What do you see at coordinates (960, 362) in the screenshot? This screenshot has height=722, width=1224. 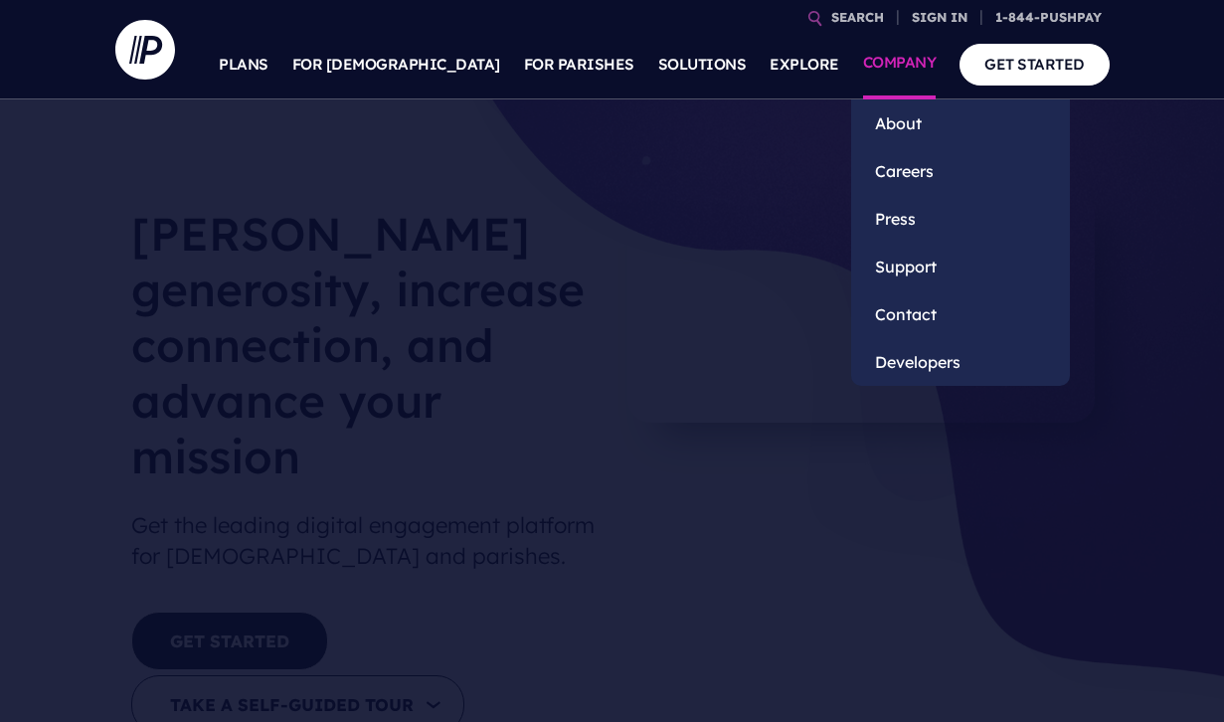 I see `a: Developers` at bounding box center [960, 362].